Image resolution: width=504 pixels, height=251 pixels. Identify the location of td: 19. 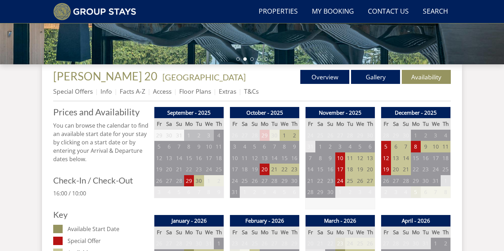
(254, 169).